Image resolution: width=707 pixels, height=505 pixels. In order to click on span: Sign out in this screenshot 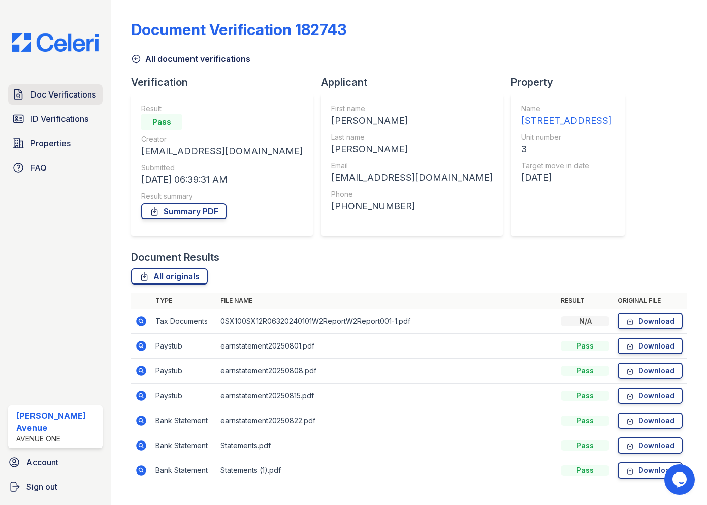, I will do `click(42, 486)`.